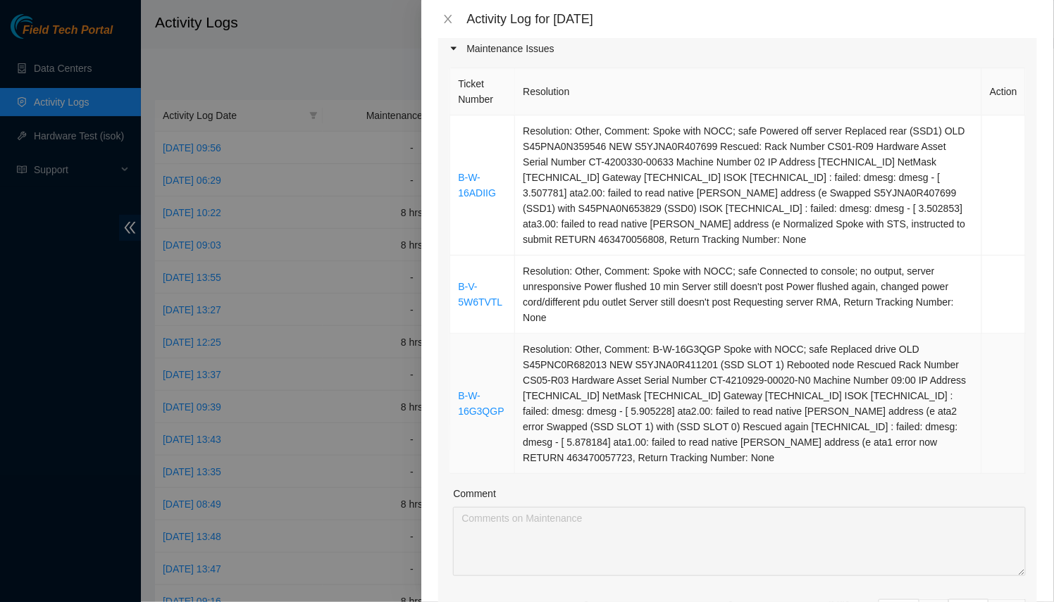  I want to click on th: Resolution, so click(748, 92).